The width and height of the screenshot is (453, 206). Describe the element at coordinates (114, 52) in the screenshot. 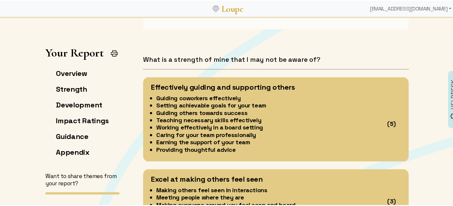

I see `img: Print Icon` at that location.